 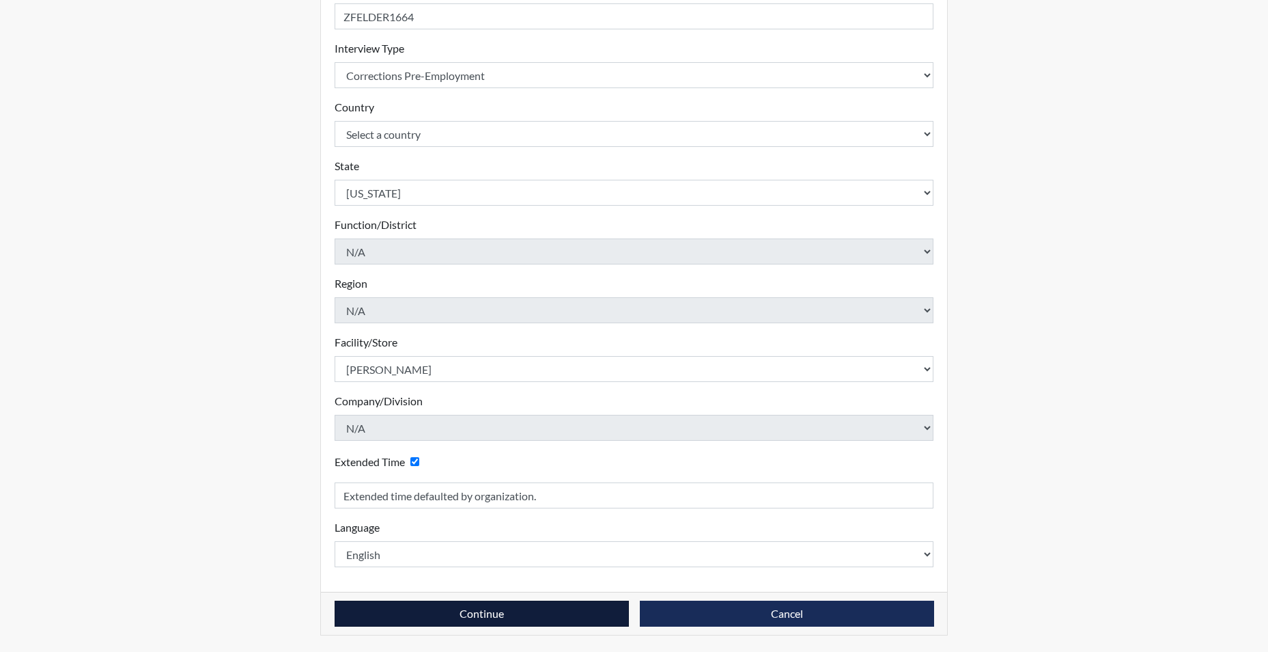 What do you see at coordinates (357, 527) in the screenshot?
I see `label: Language` at bounding box center [357, 527].